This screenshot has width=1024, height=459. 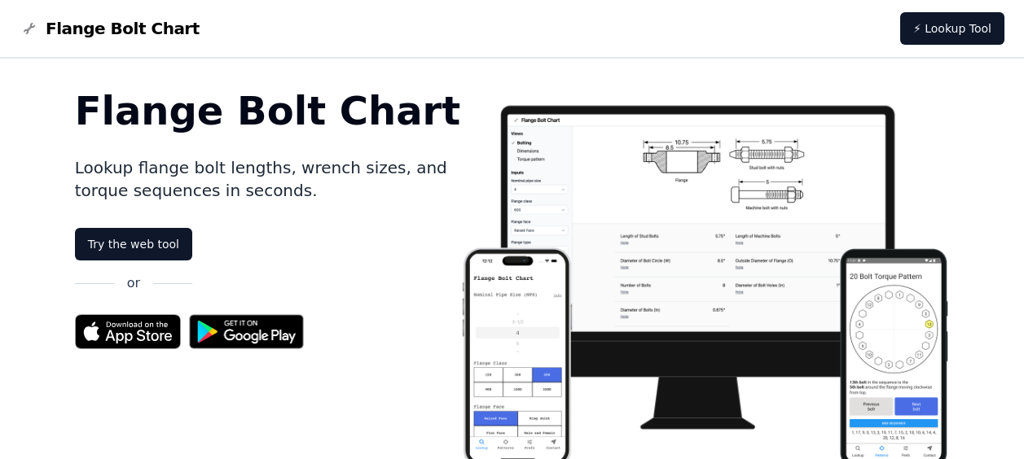 What do you see at coordinates (128, 332) in the screenshot?
I see `img: App Store badge for the Flange Bolt Chart app` at bounding box center [128, 332].